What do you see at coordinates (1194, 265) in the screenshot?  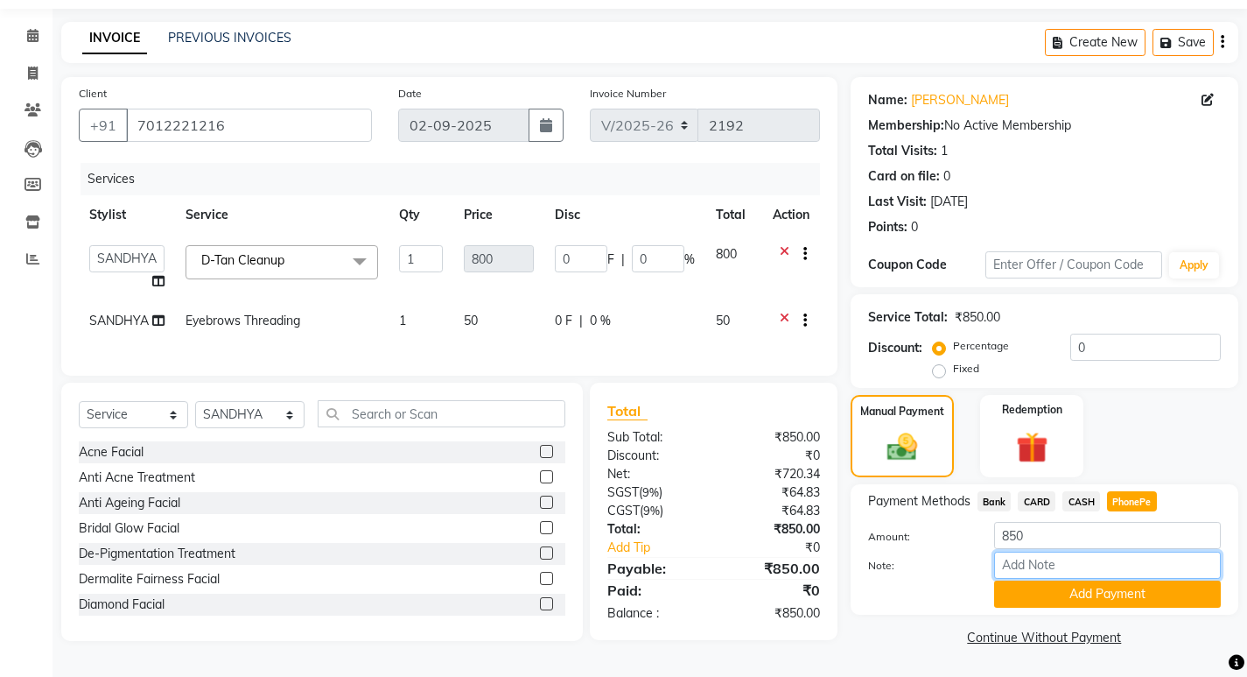 I see `button: Apply` at bounding box center [1194, 265].